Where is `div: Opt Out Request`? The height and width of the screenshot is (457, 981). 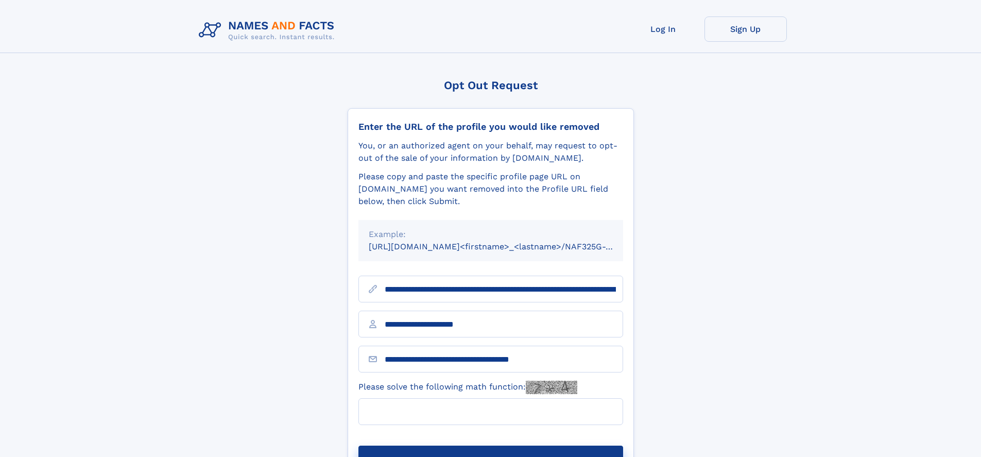 div: Opt Out Request is located at coordinates (491, 85).